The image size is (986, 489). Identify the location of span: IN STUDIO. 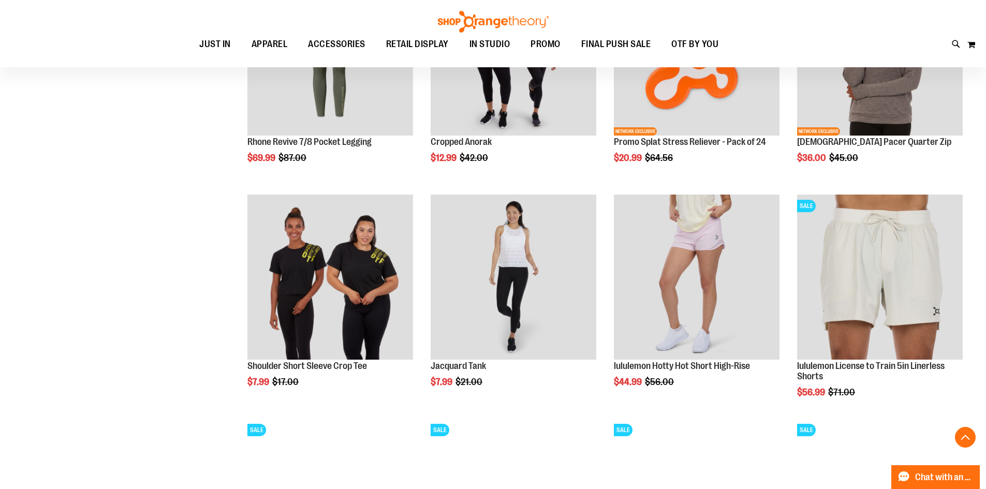
(489, 44).